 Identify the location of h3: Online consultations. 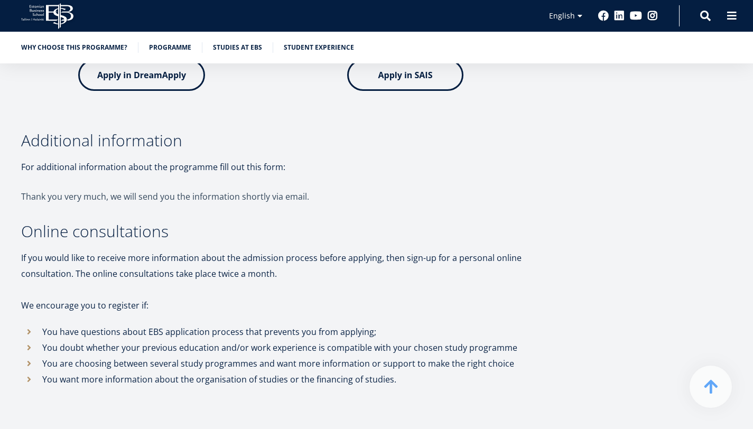
(272, 231).